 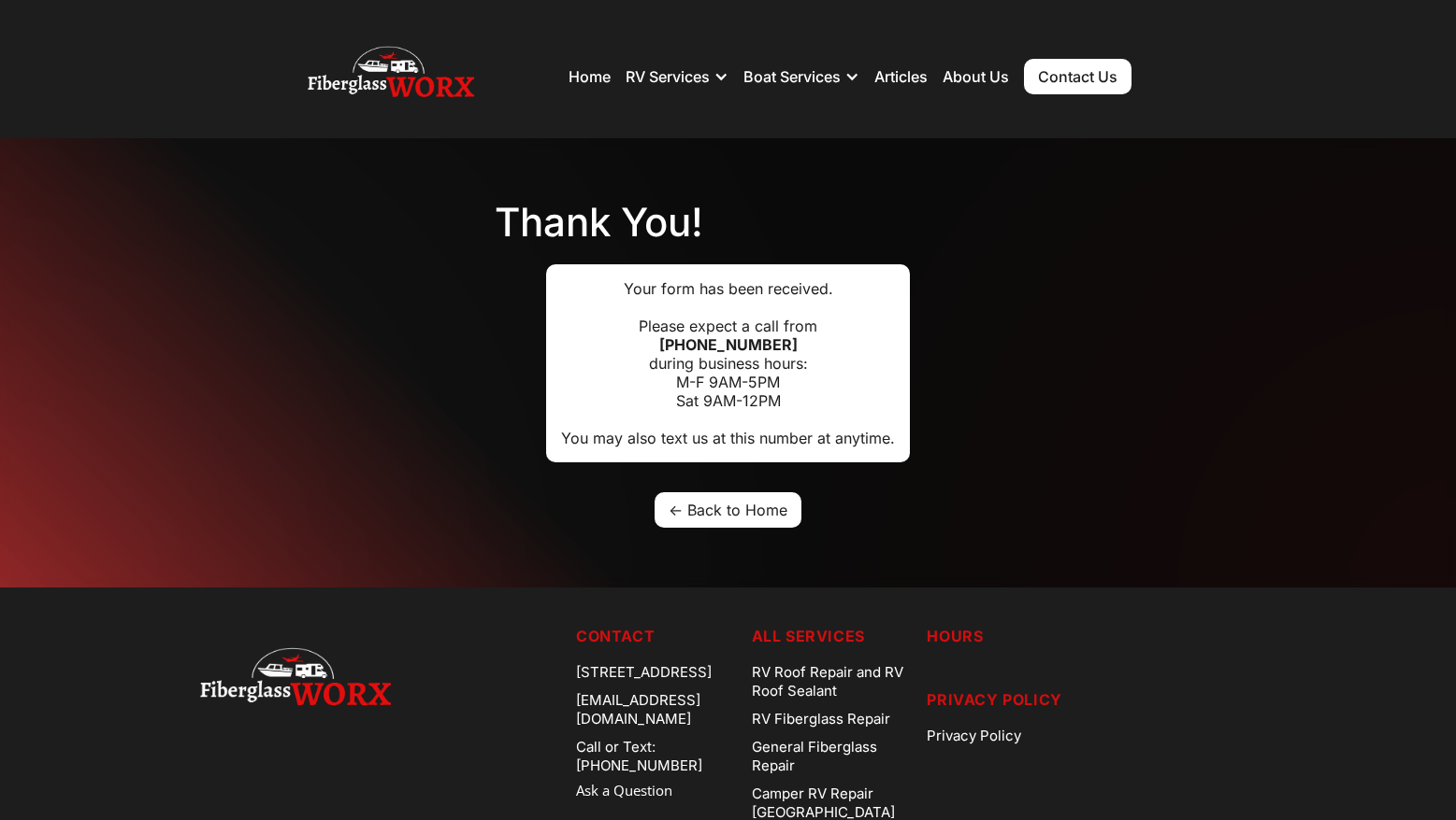 I want to click on h1: Thank you!, so click(x=728, y=222).